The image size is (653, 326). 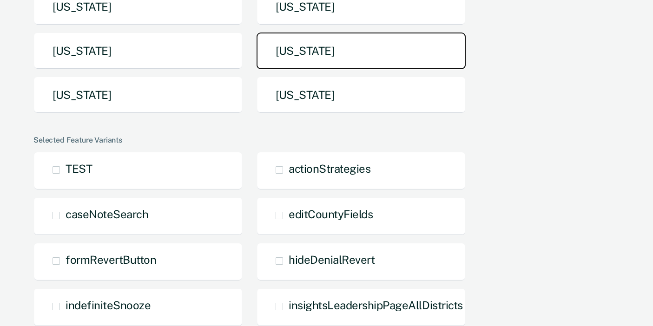 What do you see at coordinates (107, 214) in the screenshot?
I see `span: caseNoteSearch` at bounding box center [107, 214].